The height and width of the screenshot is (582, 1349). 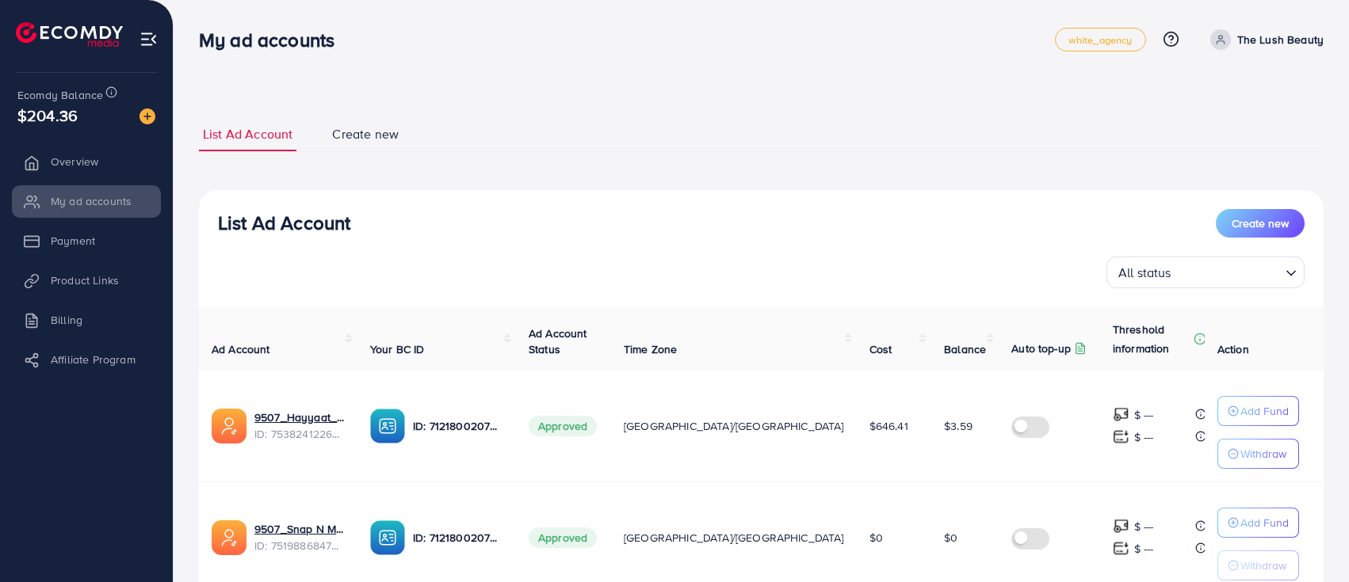 I want to click on a: 9507_Snap N Mart_1750860097685, so click(x=300, y=529).